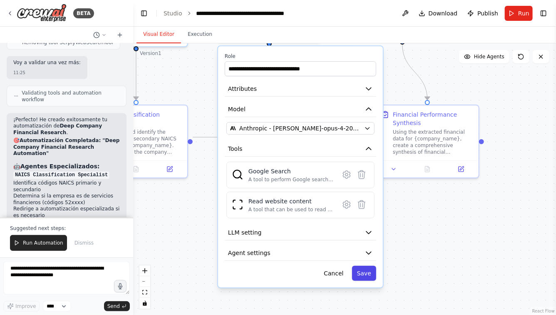  What do you see at coordinates (84, 243) in the screenshot?
I see `button: Dismiss` at bounding box center [84, 243].